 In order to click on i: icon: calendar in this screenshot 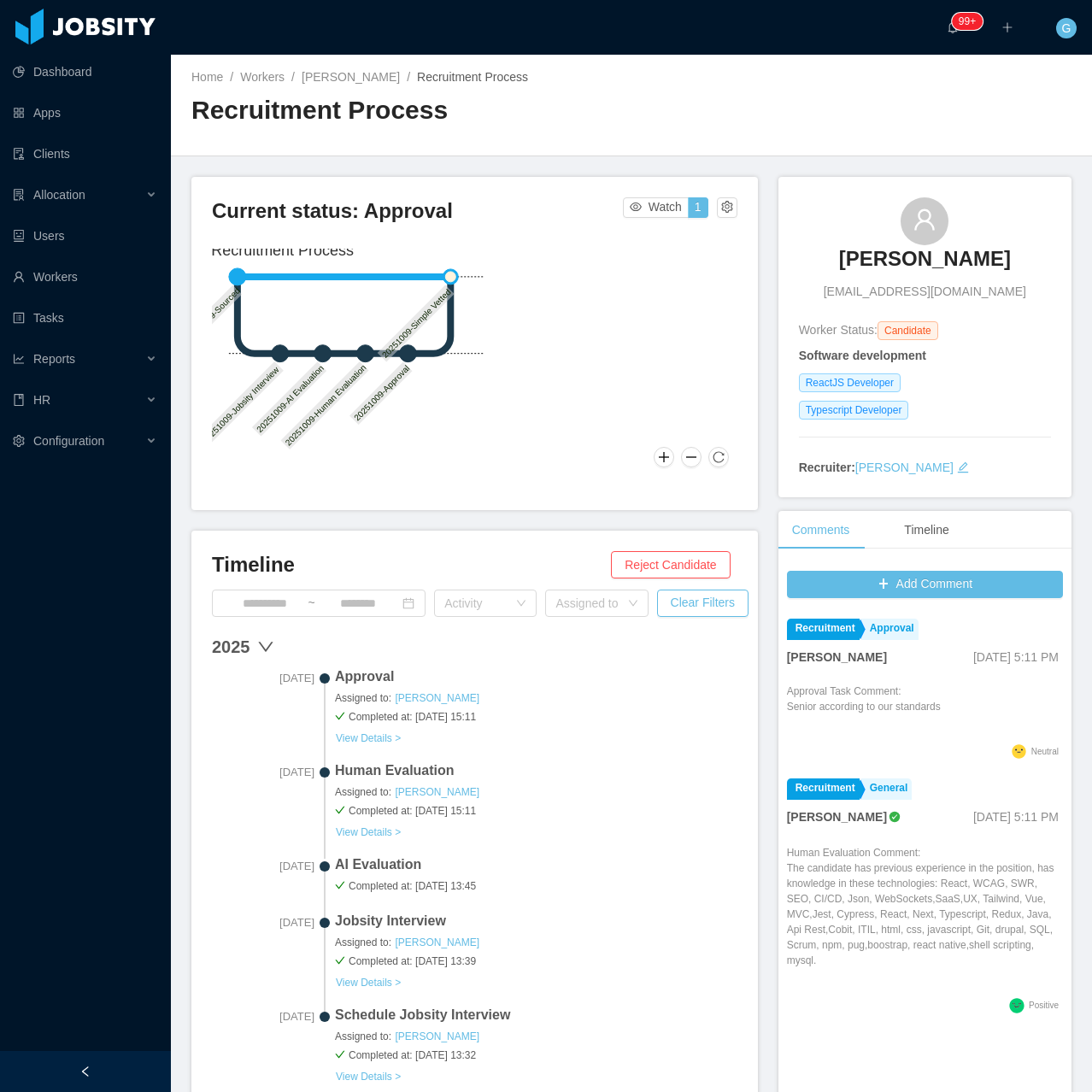, I will do `click(408, 603)`.